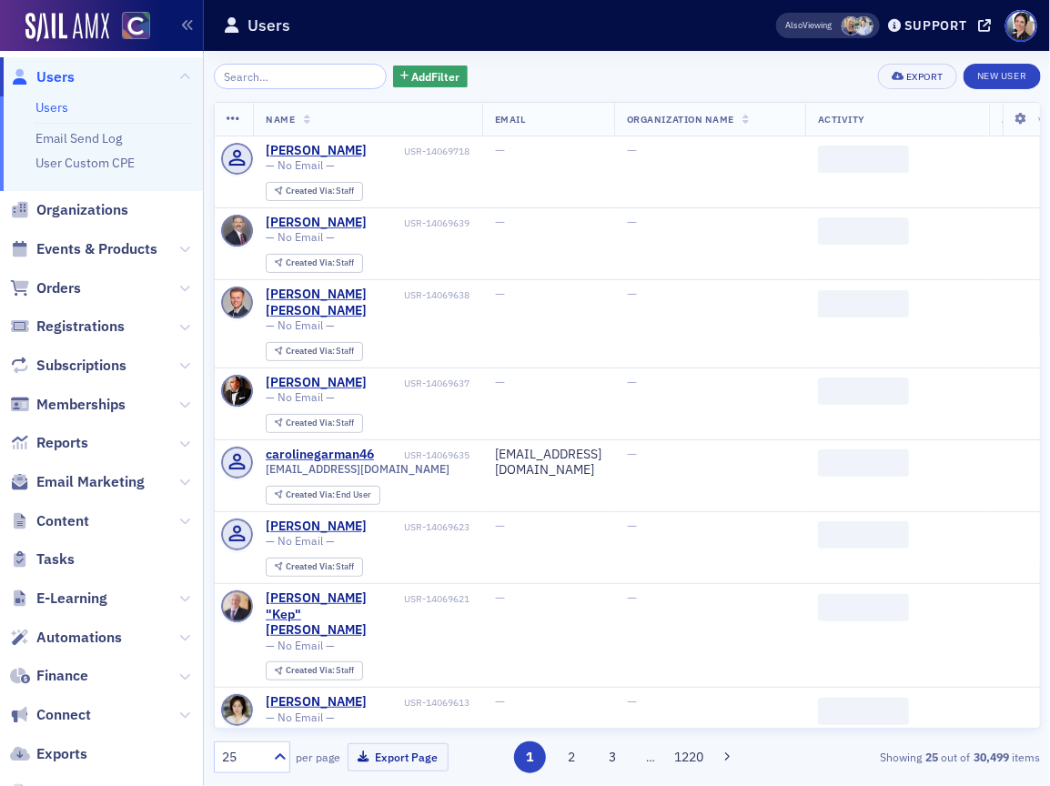 Image resolution: width=1050 pixels, height=786 pixels. I want to click on span: Organization Name, so click(681, 119).